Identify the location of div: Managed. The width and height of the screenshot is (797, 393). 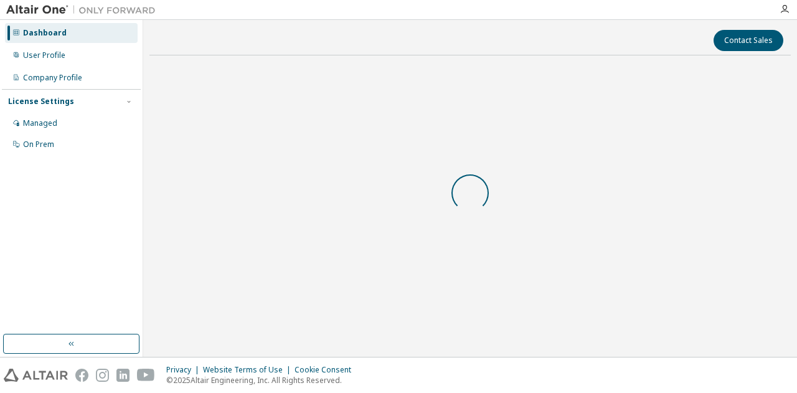
(40, 123).